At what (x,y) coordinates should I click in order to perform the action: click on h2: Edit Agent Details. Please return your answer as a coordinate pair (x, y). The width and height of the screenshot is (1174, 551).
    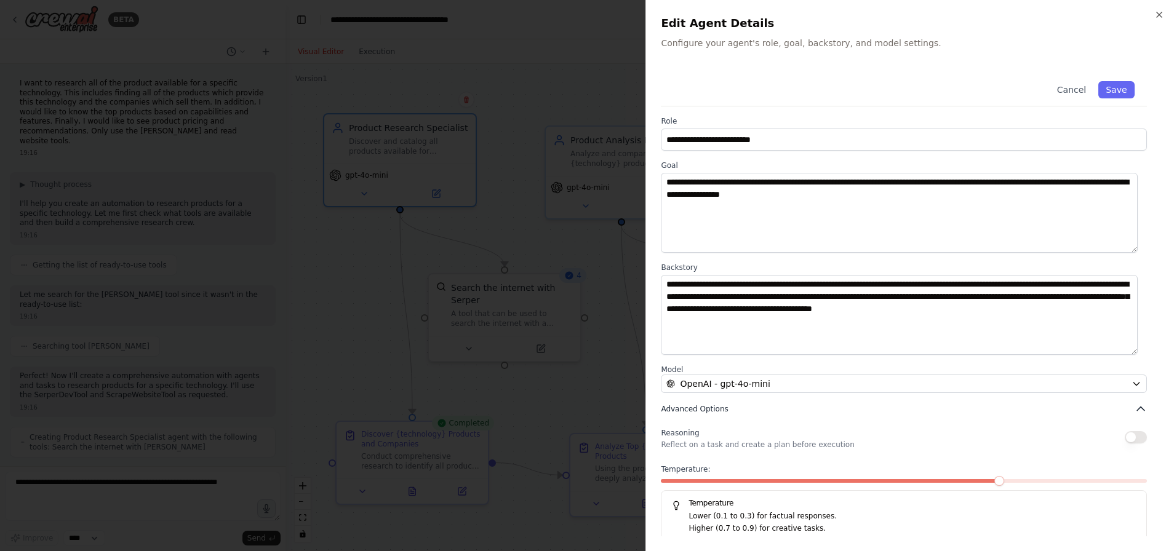
    Looking at the image, I should click on (910, 23).